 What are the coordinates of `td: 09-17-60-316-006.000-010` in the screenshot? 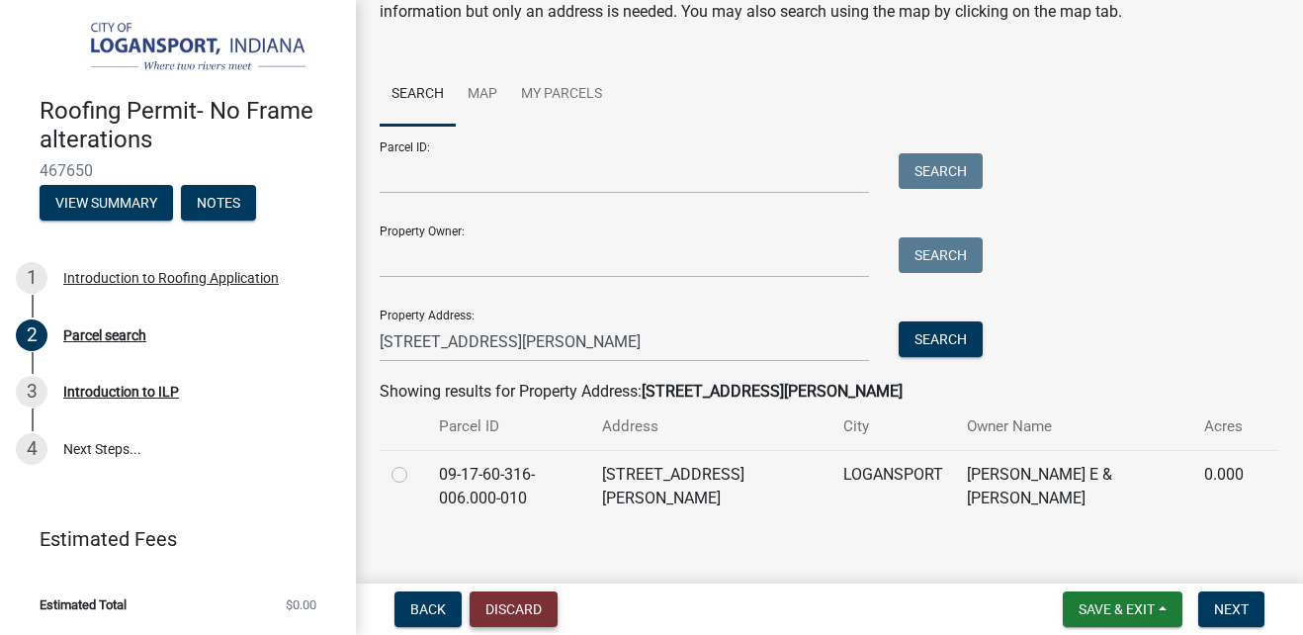 It's located at (508, 486).